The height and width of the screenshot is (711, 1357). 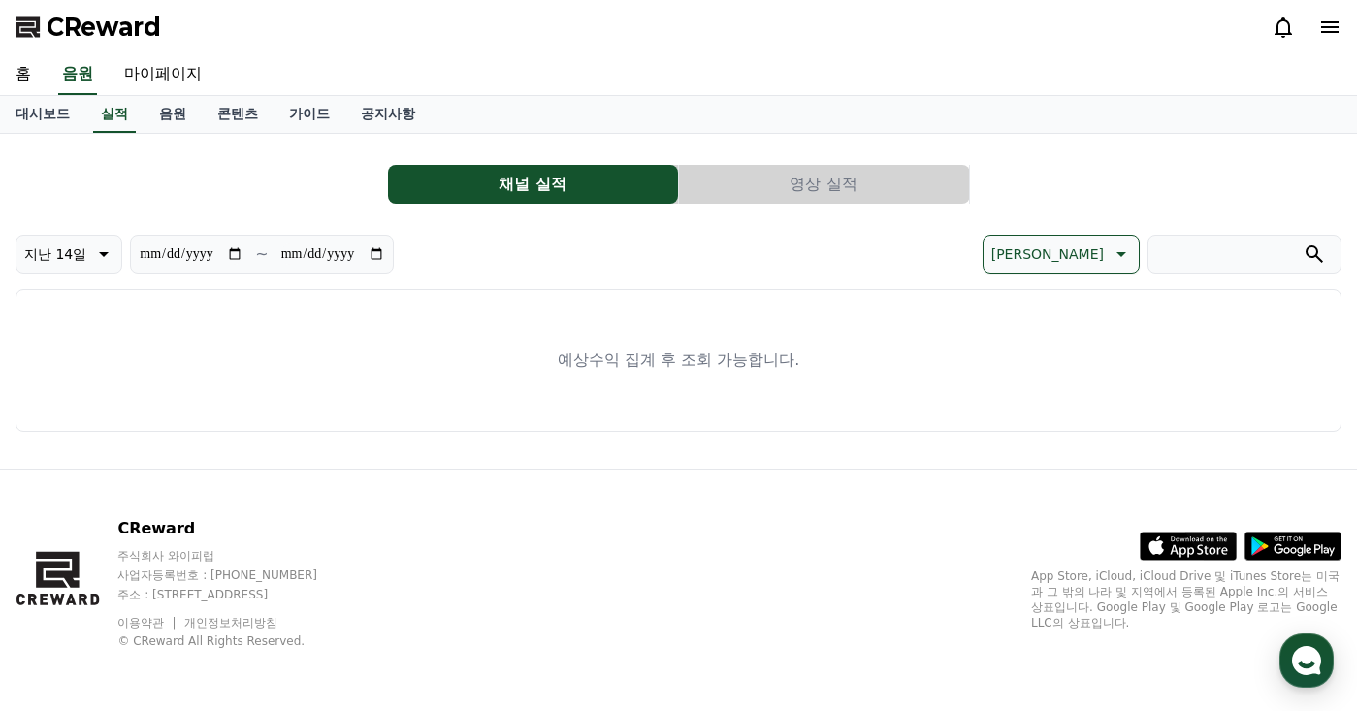 What do you see at coordinates (236, 556) in the screenshot?
I see `p: 주식회사 와이피랩` at bounding box center [236, 556].